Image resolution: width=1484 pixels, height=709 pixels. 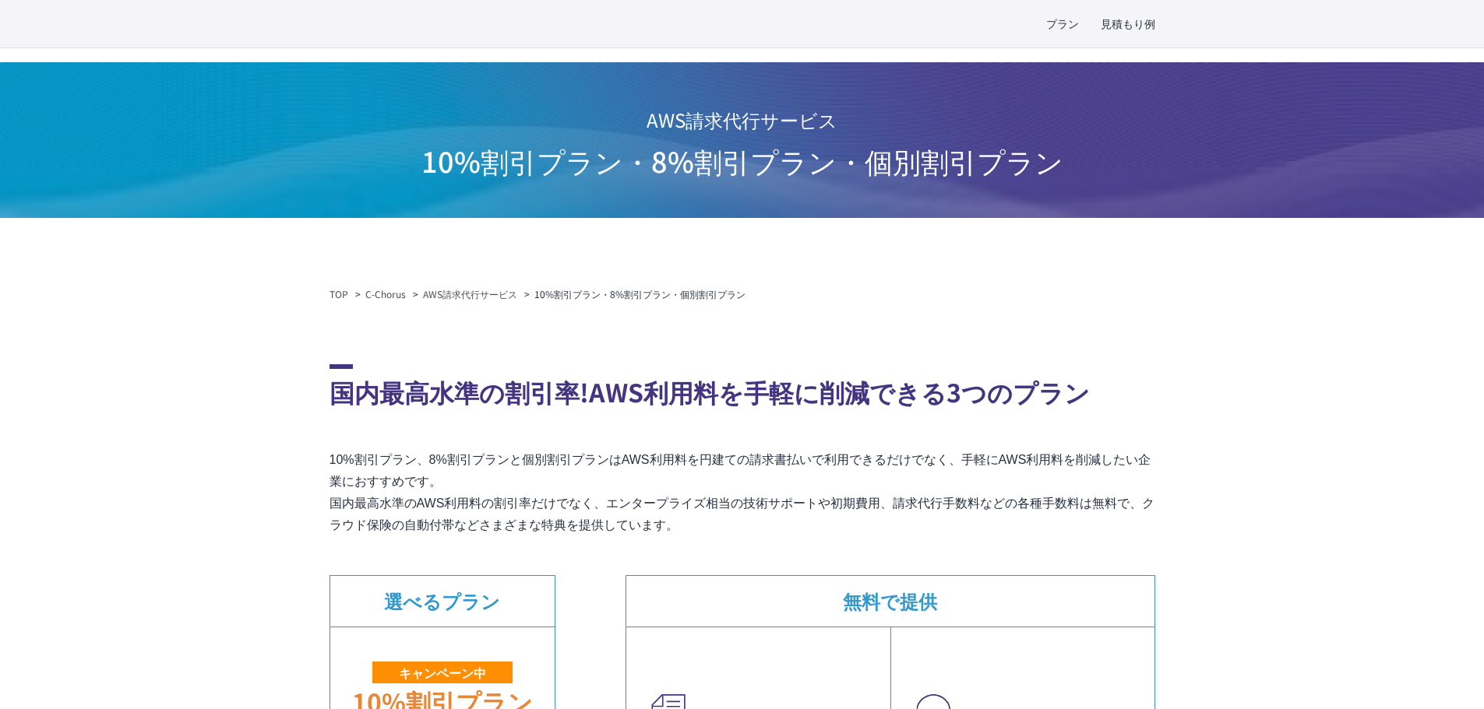 I want to click on h2: 国内最高水準の割引率!AWS利用料を手軽に削減できる3つのプラン, so click(x=742, y=387).